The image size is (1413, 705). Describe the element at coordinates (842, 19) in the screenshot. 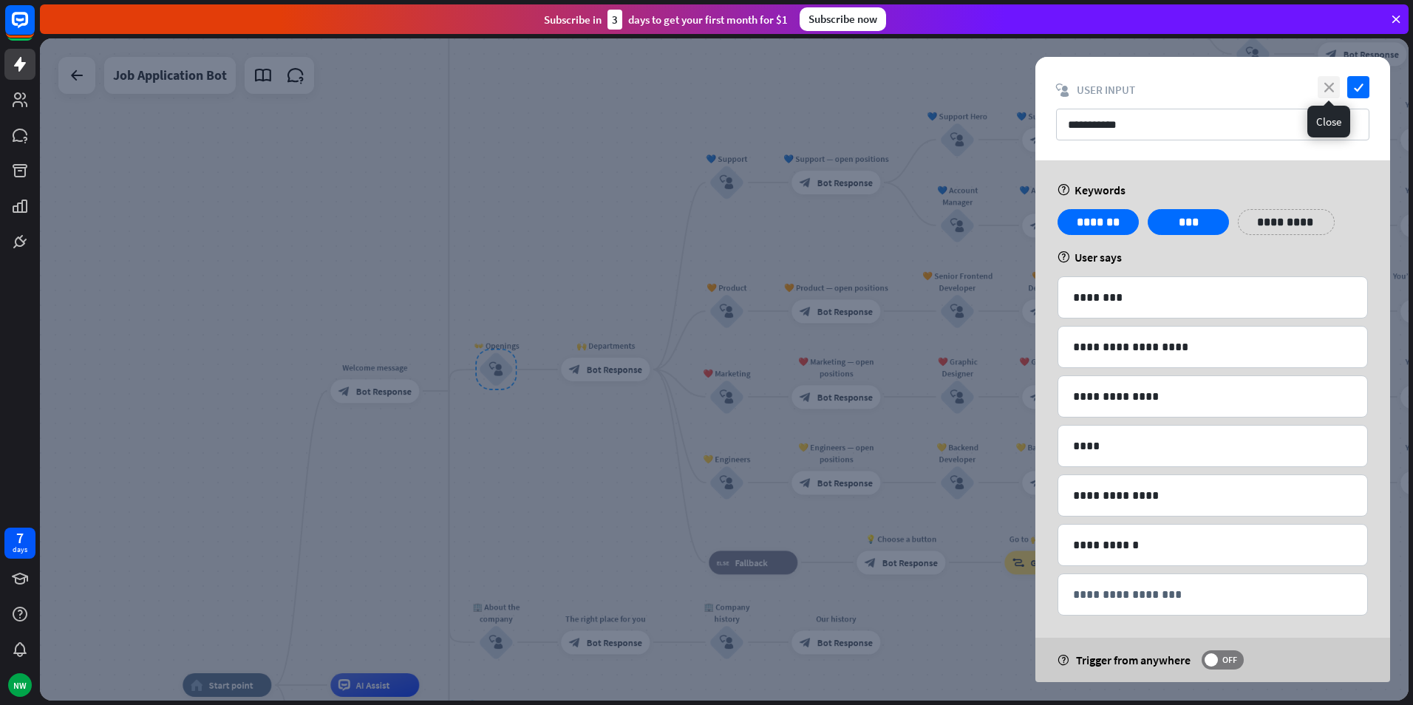

I see `div: Subscribe now` at that location.